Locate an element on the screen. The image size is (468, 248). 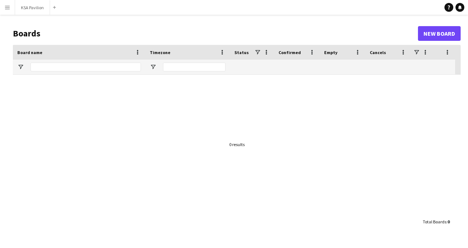
span: Board name is located at coordinates (30, 52).